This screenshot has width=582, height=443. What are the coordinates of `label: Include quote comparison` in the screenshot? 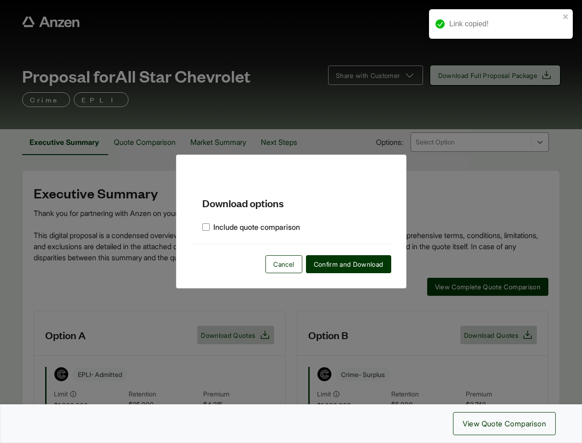 It's located at (251, 227).